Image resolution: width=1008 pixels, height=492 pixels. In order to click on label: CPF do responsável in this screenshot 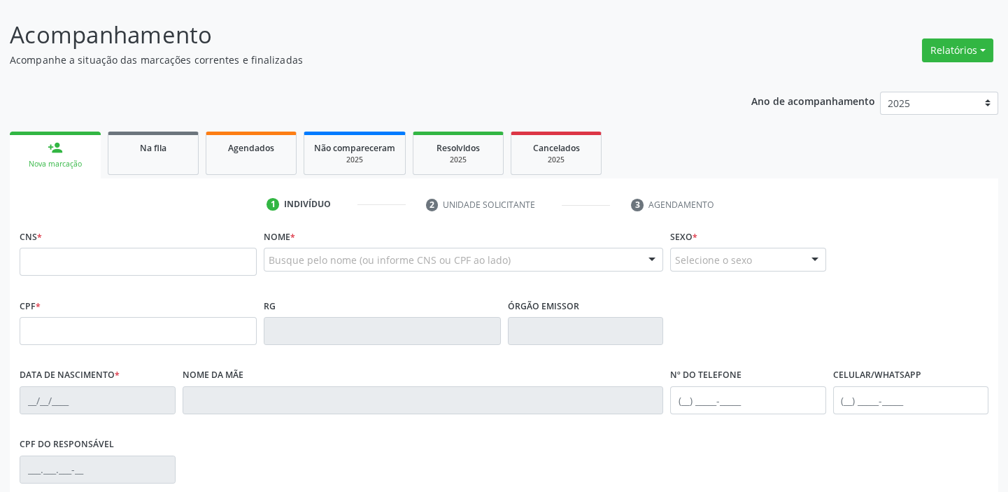, I will do `click(66, 444)`.